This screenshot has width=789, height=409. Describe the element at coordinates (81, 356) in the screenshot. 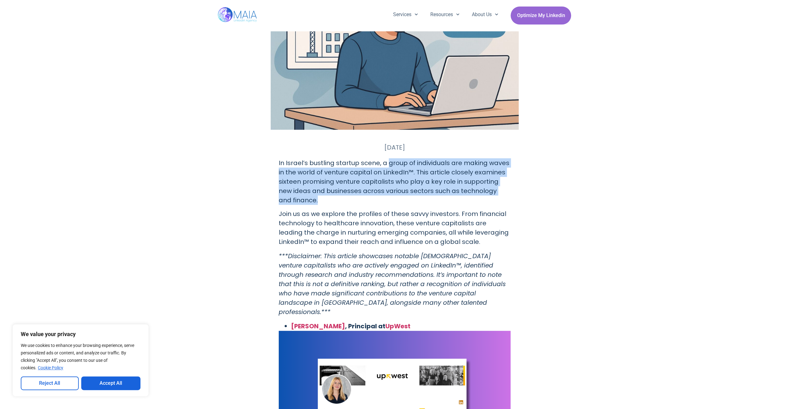

I see `p: We use cookies to enhance your browsing experience, serve personalized ads or content, and analyz...` at that location.